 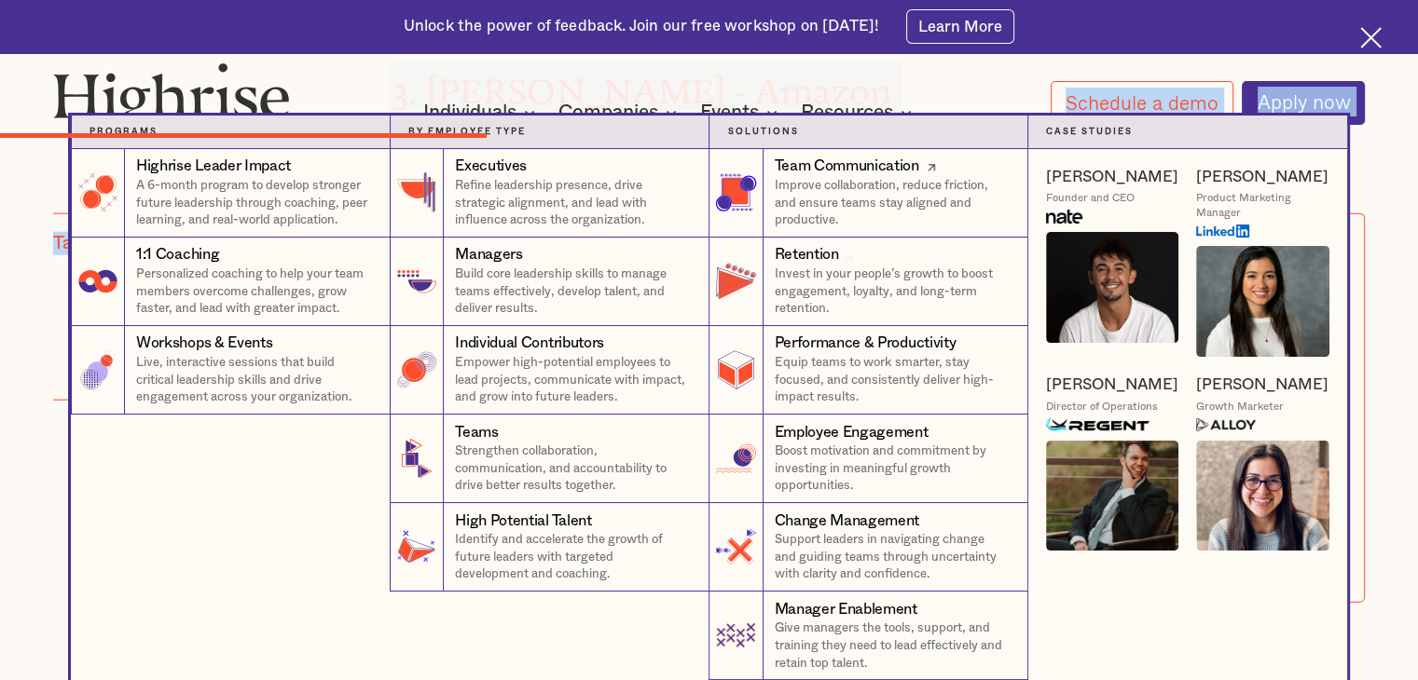 I want to click on p: Give managers the tools, support, and training they need to lead effectively and retain top talent., so click(x=892, y=646).